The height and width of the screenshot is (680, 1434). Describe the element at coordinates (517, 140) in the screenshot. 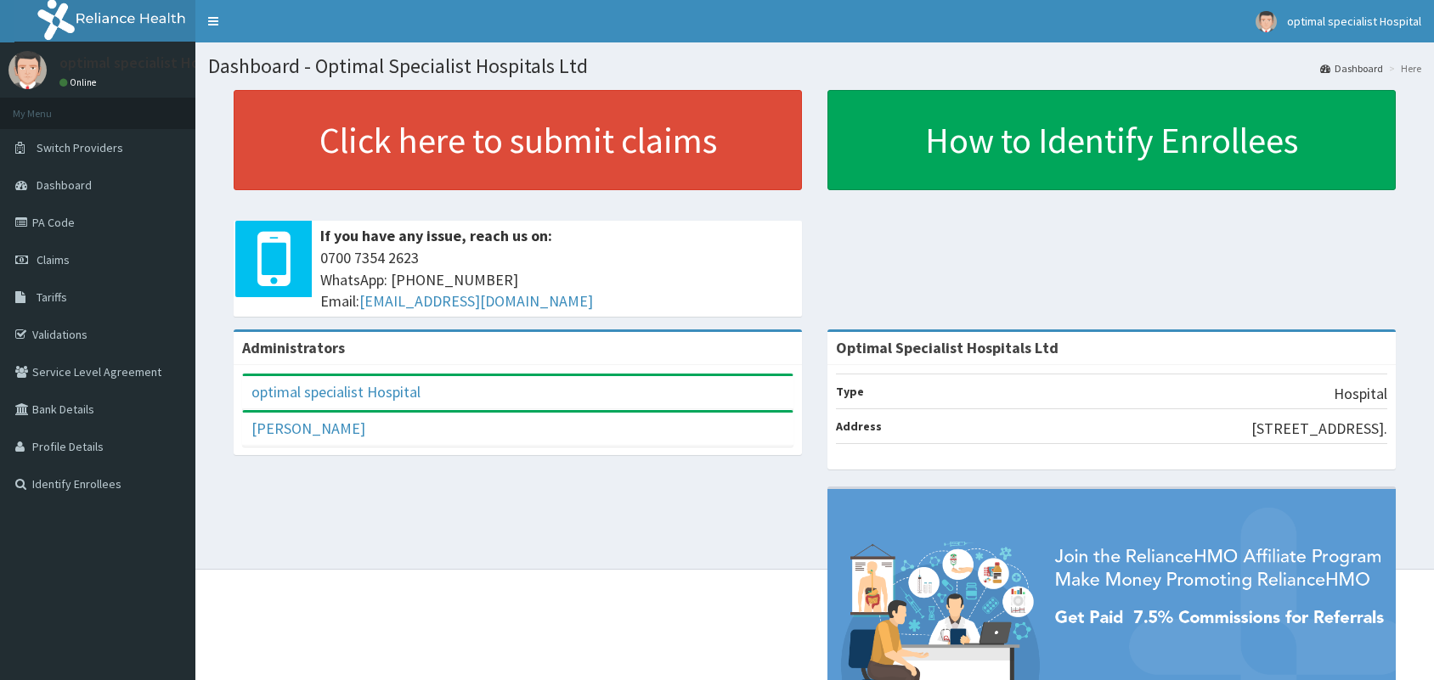

I see `a: Click here to submit claims` at that location.